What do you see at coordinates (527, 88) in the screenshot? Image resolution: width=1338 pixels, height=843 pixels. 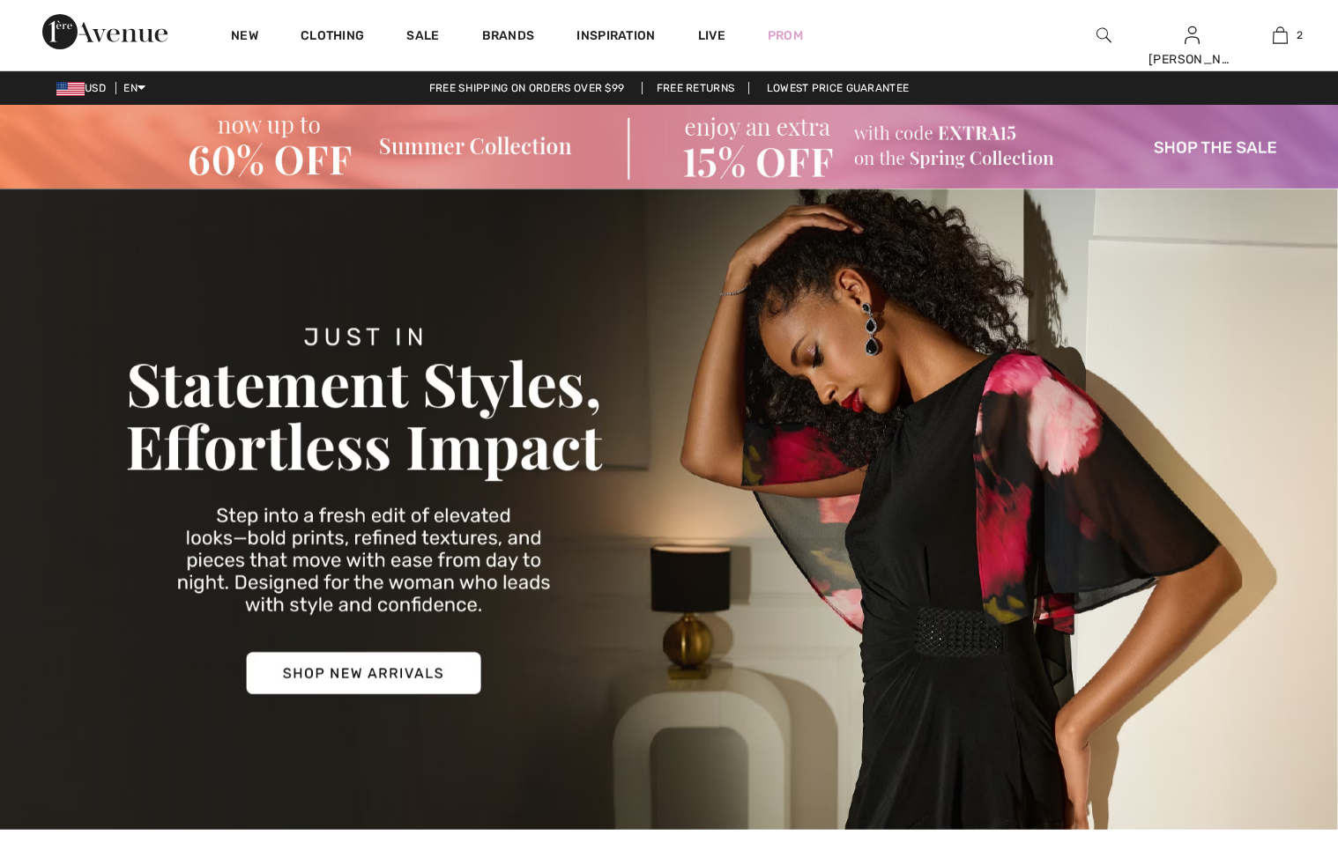 I see `a: Free shipping on orders over $99` at bounding box center [527, 88].